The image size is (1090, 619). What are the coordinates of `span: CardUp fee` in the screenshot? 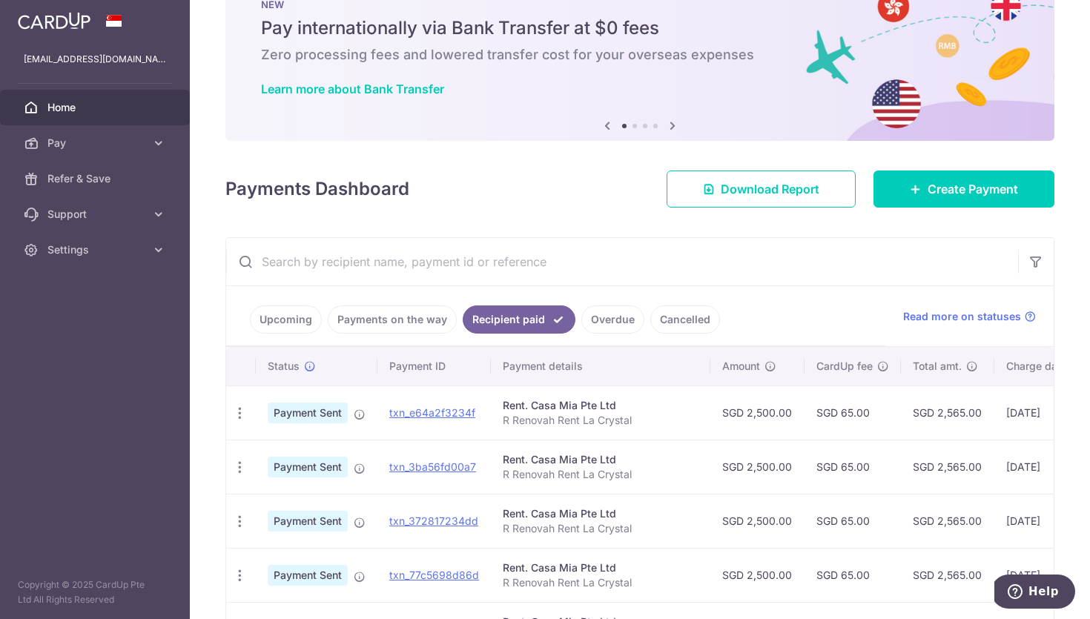 It's located at (845, 366).